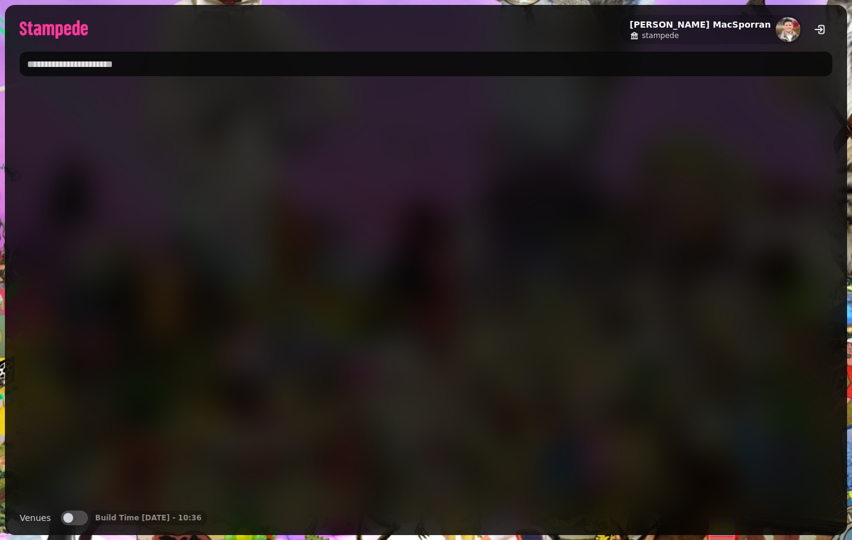  I want to click on span: stampede, so click(660, 36).